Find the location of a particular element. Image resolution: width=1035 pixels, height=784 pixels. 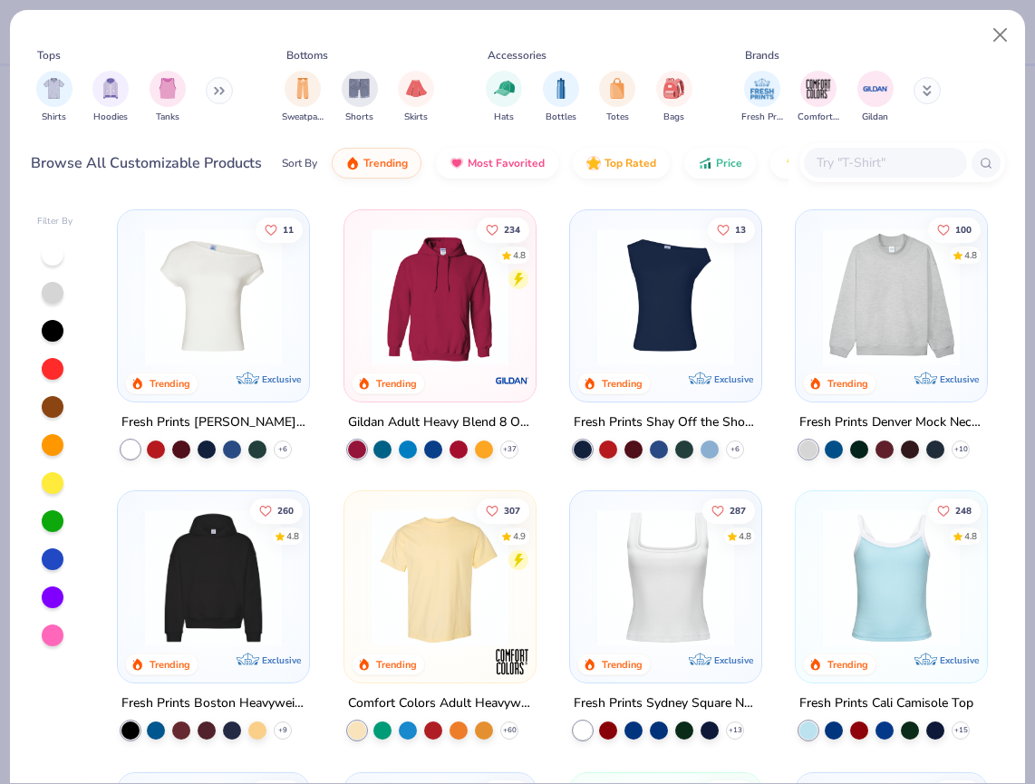

span: Sweatpants is located at coordinates (303, 117).